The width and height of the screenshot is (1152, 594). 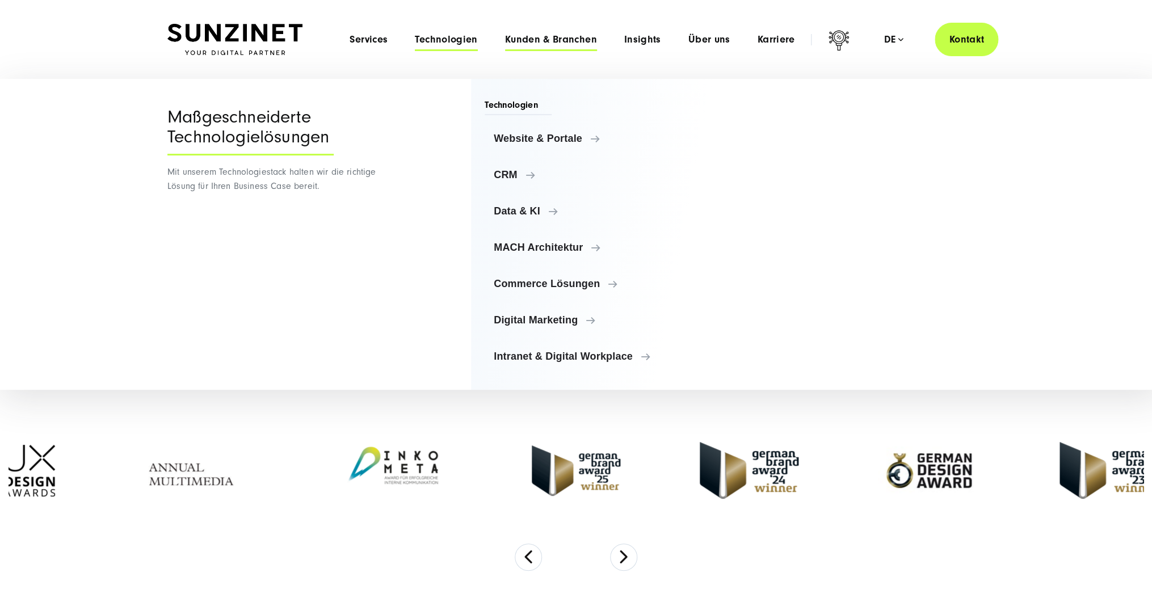 I want to click on p: Mit unserem Technologiestack halten wir die richtige Lösung für Ihren Business Case bereit., so click(x=274, y=179).